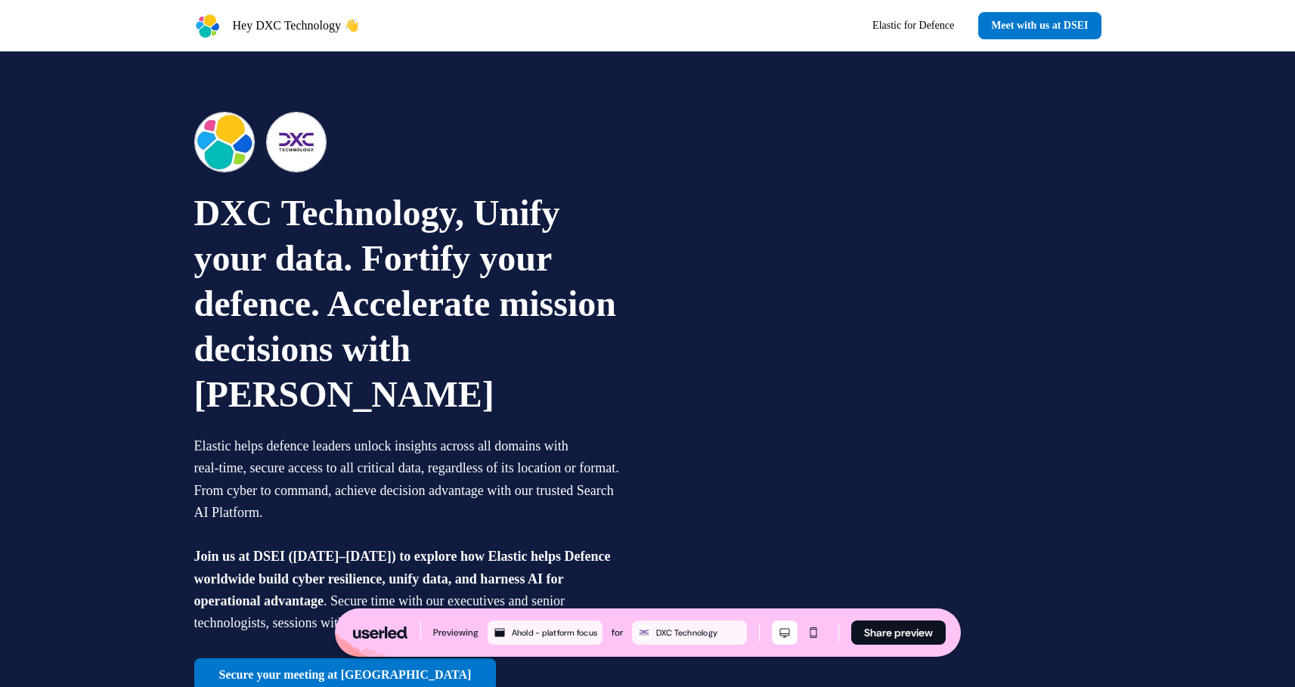  What do you see at coordinates (785, 633) in the screenshot?
I see `button: Desktop mode` at bounding box center [785, 633].